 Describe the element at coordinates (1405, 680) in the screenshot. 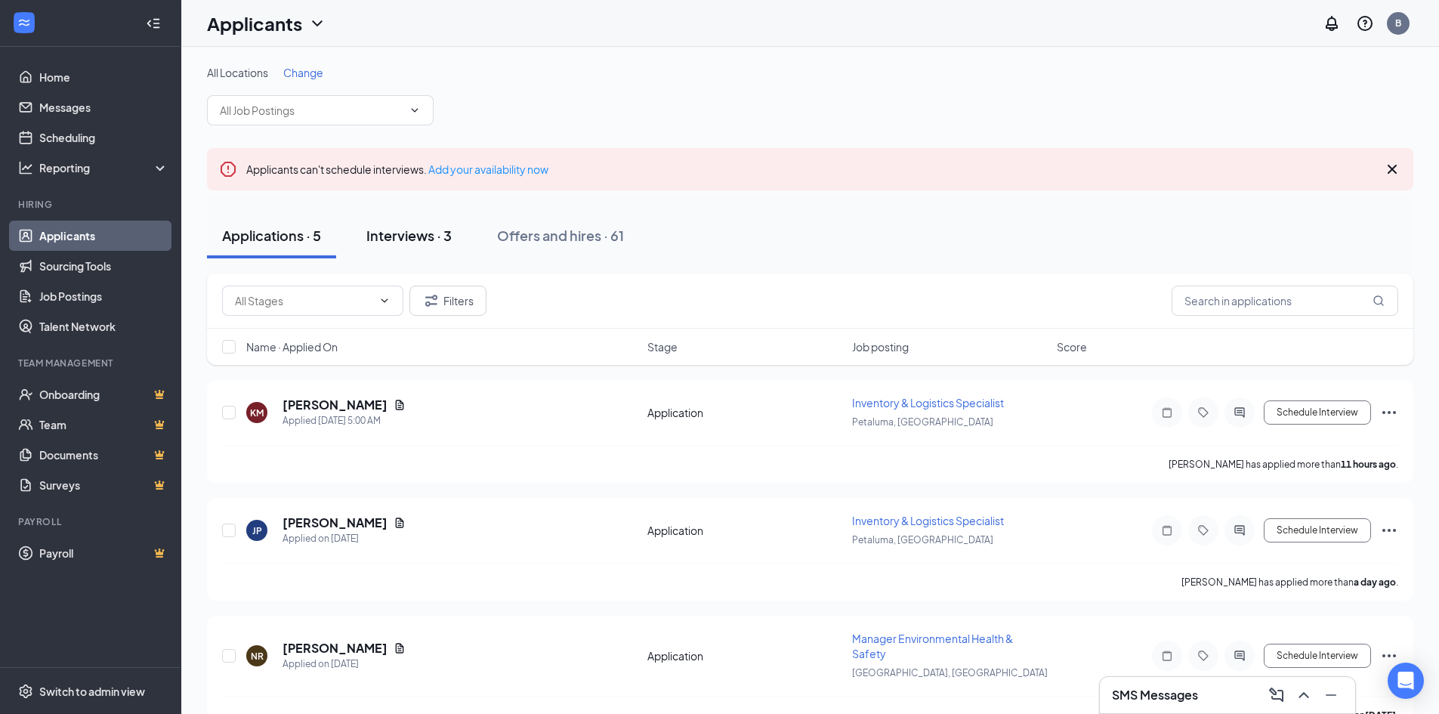

I see `div: Open Intercom Messenger` at that location.